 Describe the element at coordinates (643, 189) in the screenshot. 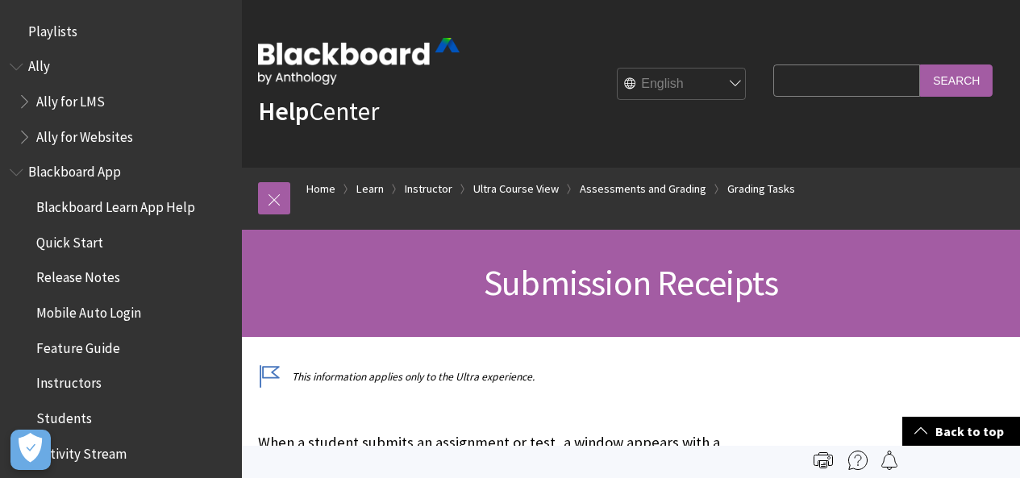

I see `a: Assessments and Grading` at that location.